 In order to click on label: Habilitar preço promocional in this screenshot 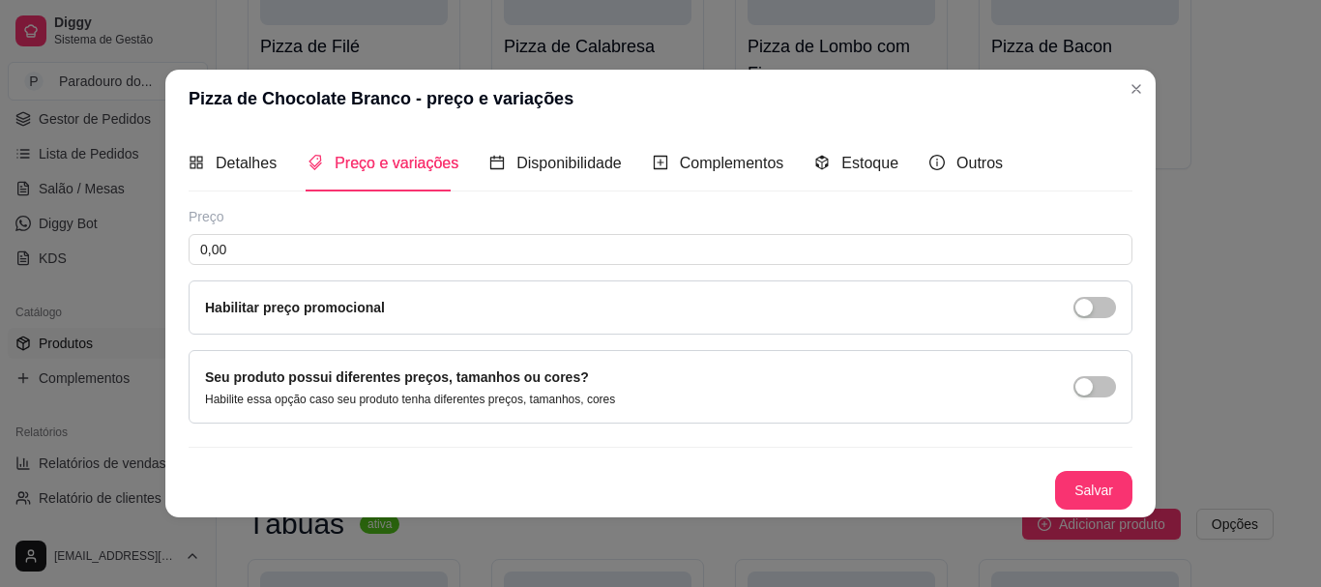, I will do `click(295, 308)`.